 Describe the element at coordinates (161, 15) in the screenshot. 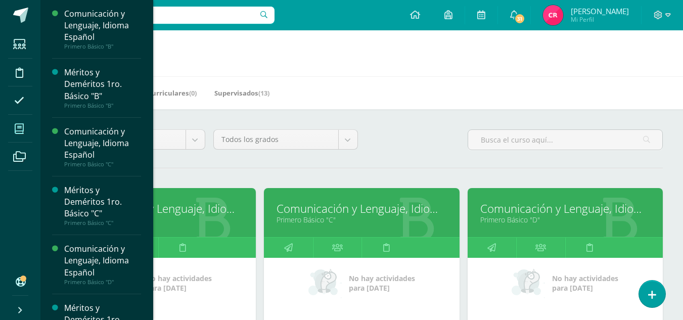

I see `input: Busca un usuario...` at that location.